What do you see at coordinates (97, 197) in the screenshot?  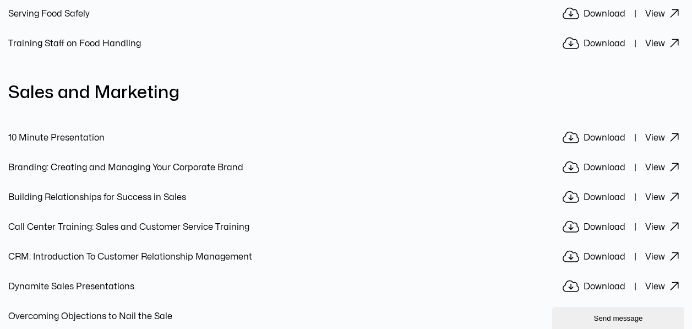 I see `a: Building Relationships for Success in Sales` at bounding box center [97, 197].